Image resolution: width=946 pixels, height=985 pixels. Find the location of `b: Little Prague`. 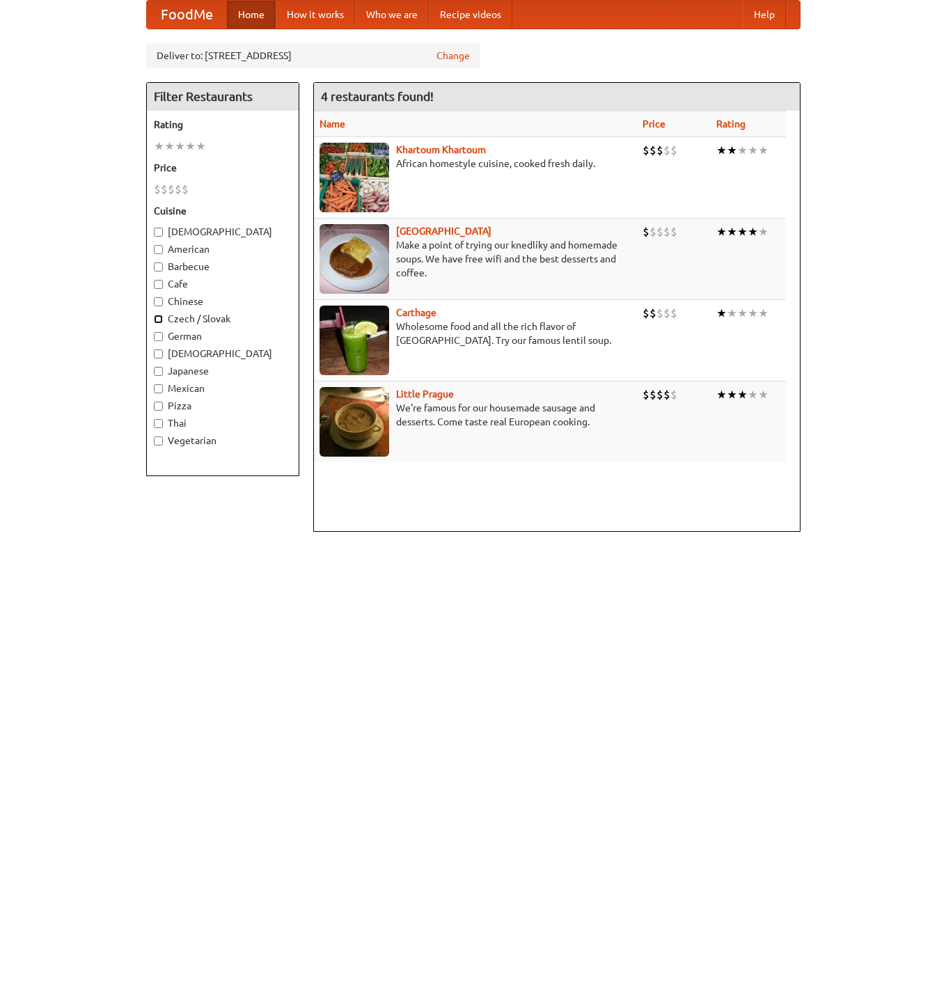

b: Little Prague is located at coordinates (424, 394).